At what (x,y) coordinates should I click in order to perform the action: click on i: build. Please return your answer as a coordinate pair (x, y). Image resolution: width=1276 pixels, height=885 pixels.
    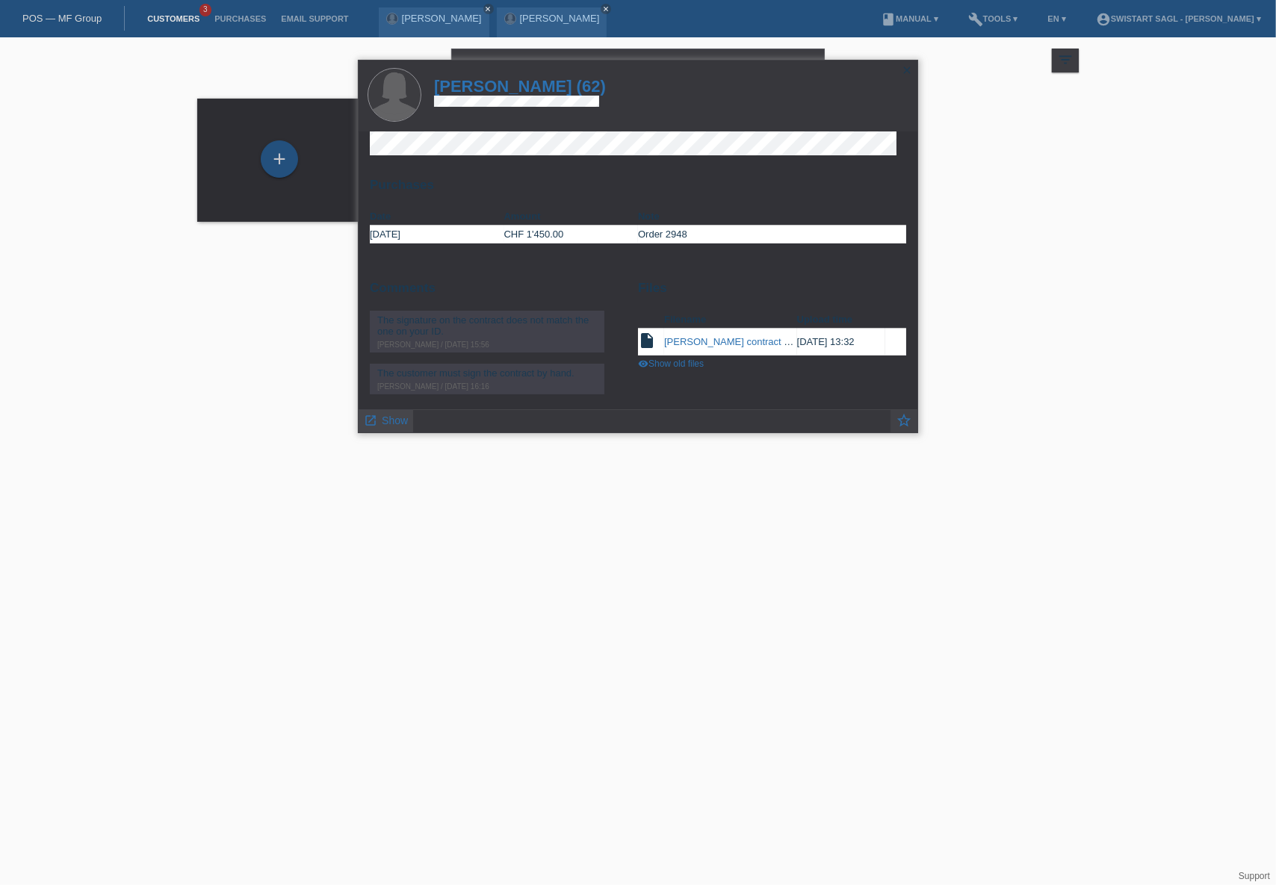
    Looking at the image, I should click on (976, 19).